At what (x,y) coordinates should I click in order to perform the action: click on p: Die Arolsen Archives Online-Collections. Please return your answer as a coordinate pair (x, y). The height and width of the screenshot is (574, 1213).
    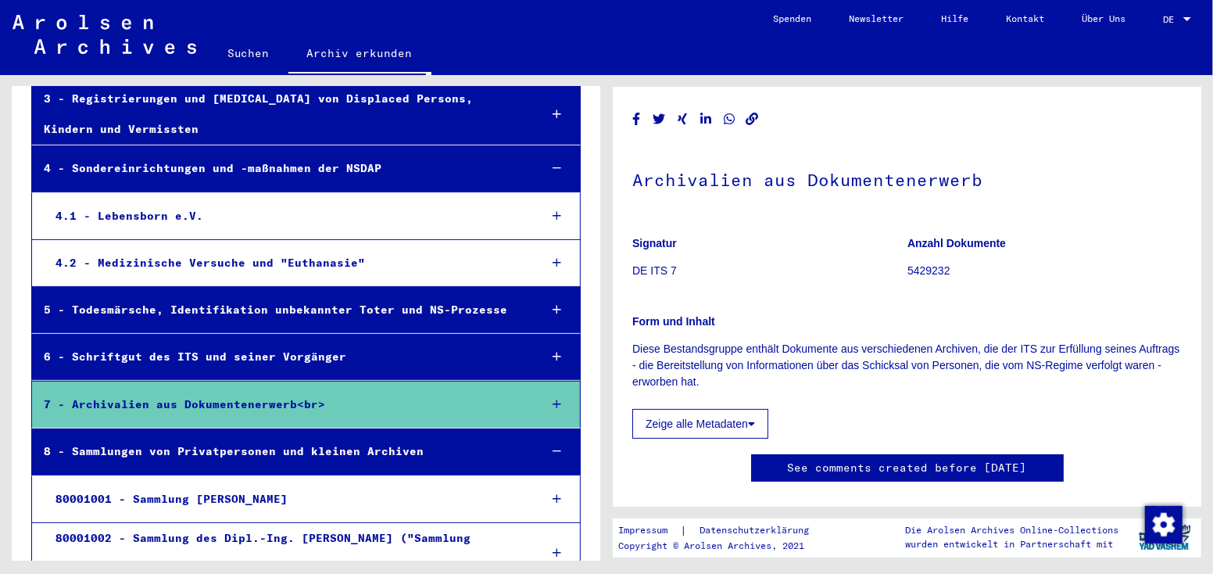
    Looking at the image, I should click on (1011, 530).